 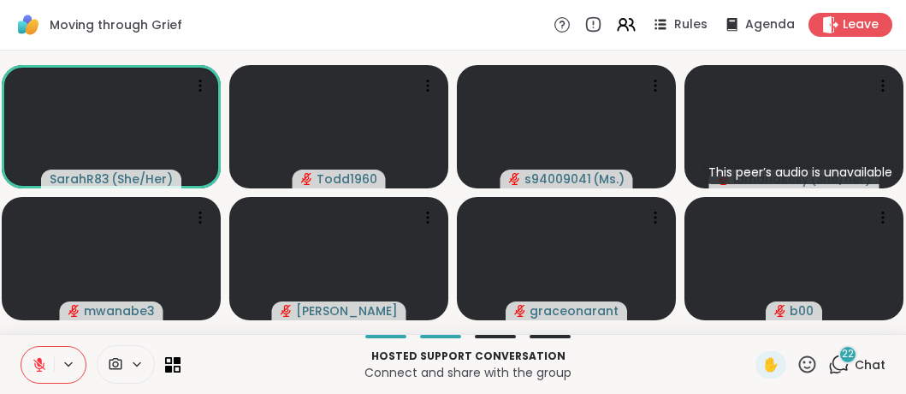 I want to click on span: mwanabe3, so click(x=119, y=311).